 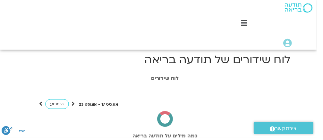 I want to click on p: אוגוסט 17 - אוגוסט 23, so click(x=101, y=107).